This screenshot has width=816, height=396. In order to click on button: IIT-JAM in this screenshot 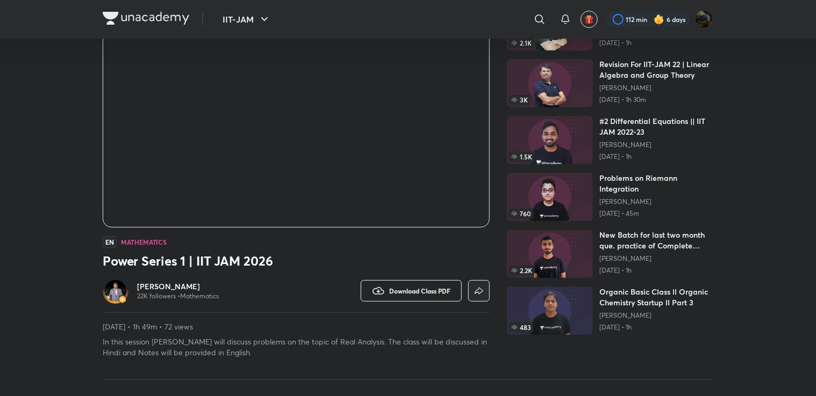, I will do `click(247, 19)`.